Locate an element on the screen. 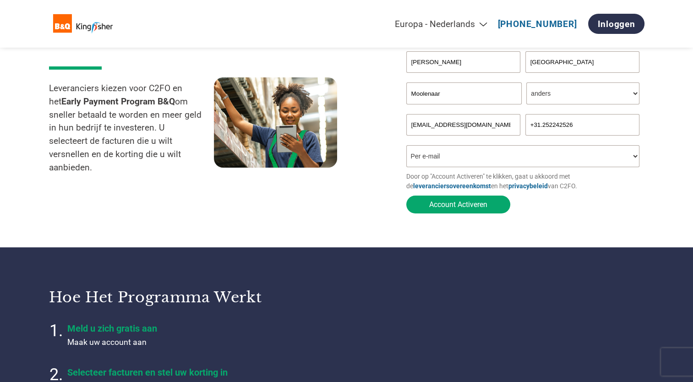 The width and height of the screenshot is (693, 382). input: Uw bedrijfsnaam* is located at coordinates (464, 93).